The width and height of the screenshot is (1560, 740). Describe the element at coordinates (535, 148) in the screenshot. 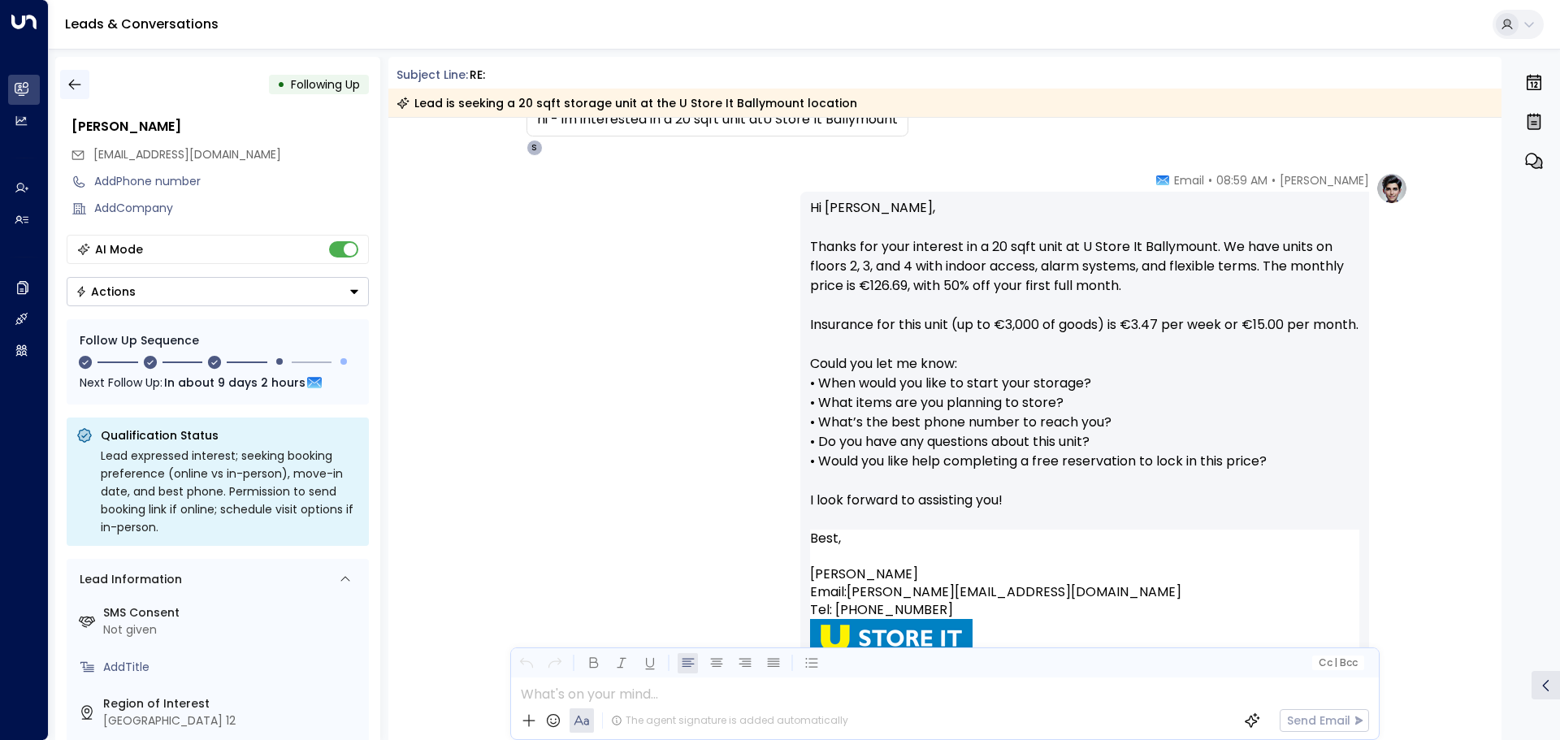

I see `div: S` at that location.